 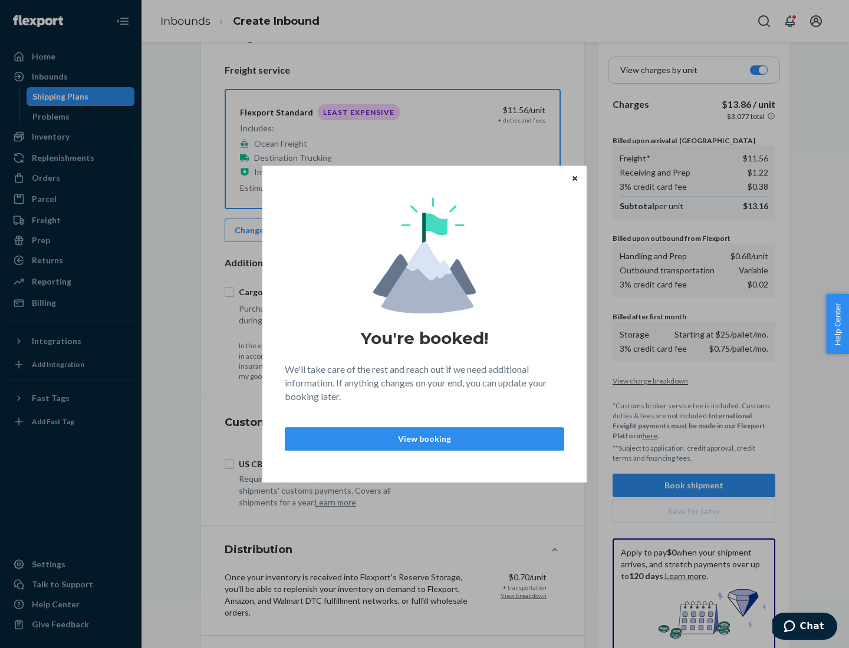 What do you see at coordinates (424, 439) in the screenshot?
I see `p: View booking` at bounding box center [424, 439].